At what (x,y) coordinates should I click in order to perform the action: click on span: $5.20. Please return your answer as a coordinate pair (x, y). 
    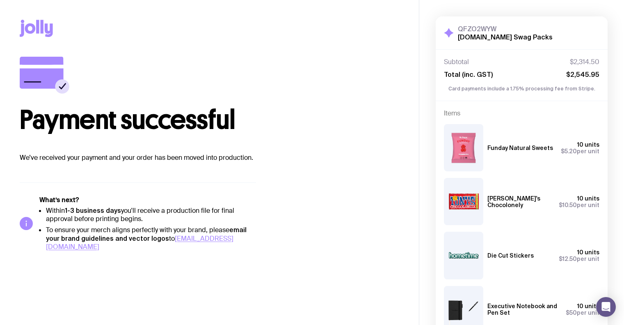
    Looking at the image, I should click on (569, 151).